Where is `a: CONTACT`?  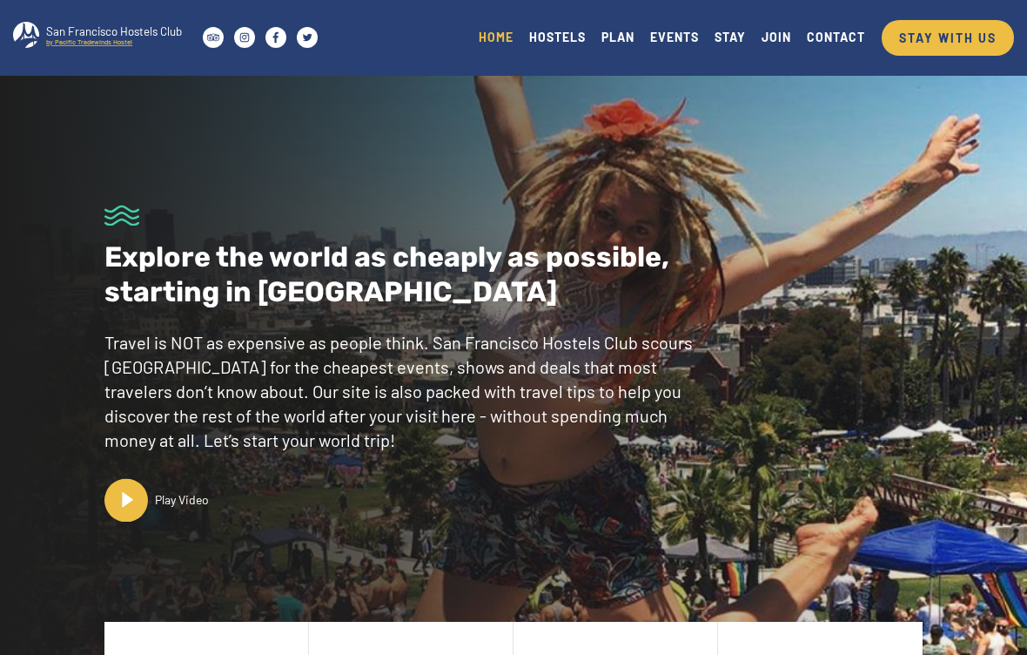
a: CONTACT is located at coordinates (836, 37).